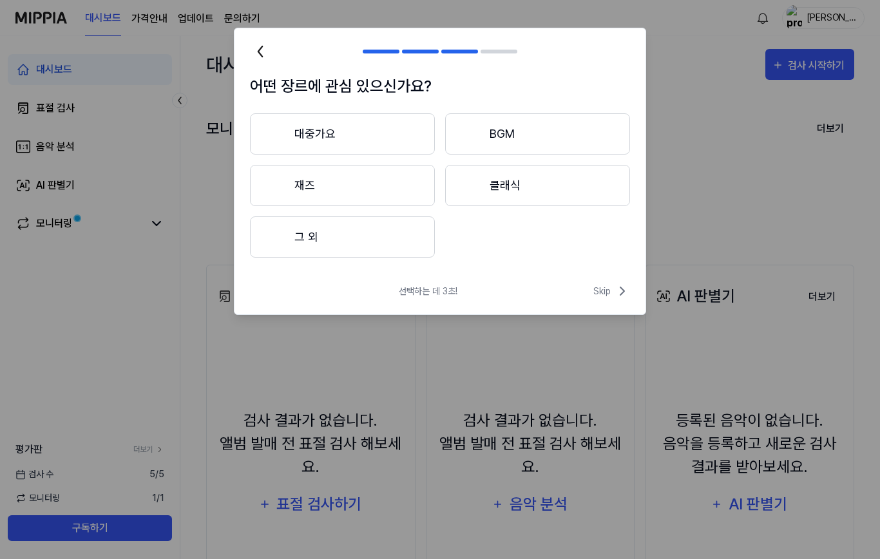  Describe the element at coordinates (440, 86) in the screenshot. I see `h1: 어떤 장르에 관심 있으신가요?` at that location.